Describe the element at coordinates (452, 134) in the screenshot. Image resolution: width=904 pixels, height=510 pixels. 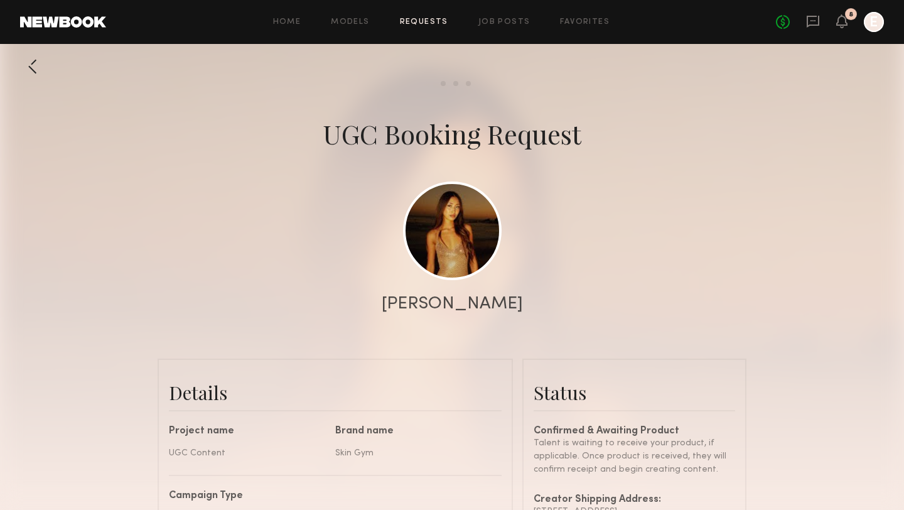
I see `div: UGC Booking Request` at that location.